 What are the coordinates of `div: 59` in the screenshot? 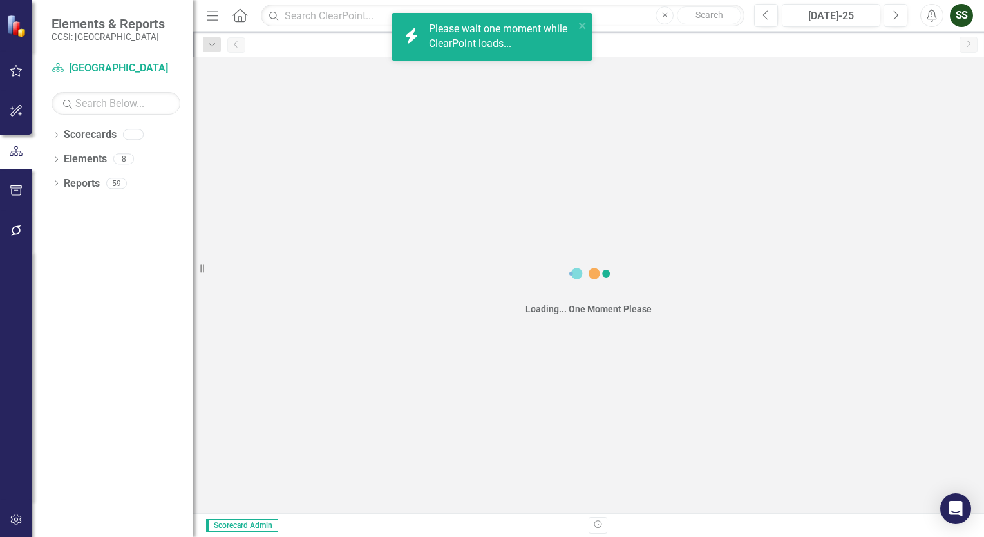 It's located at (117, 183).